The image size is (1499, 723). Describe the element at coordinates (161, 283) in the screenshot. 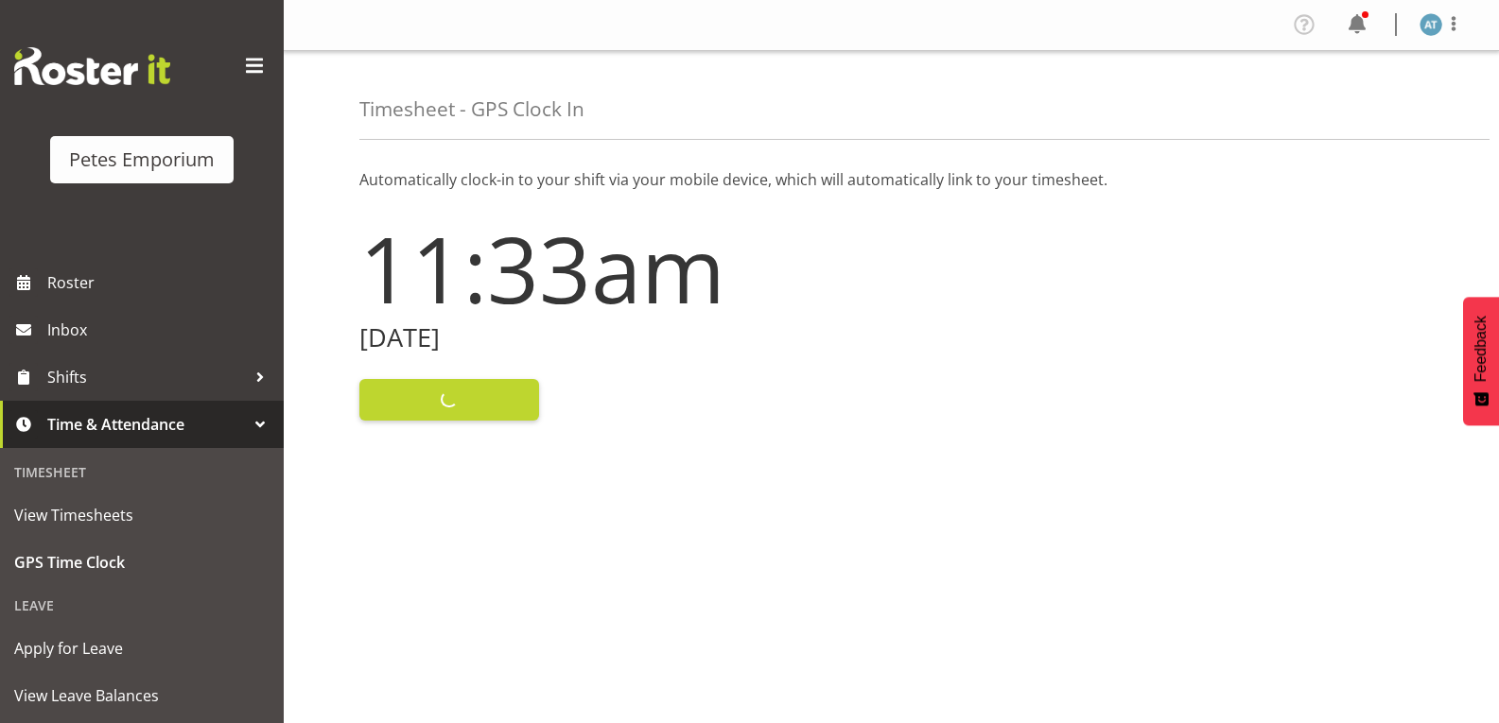

I see `span: Roster` at that location.